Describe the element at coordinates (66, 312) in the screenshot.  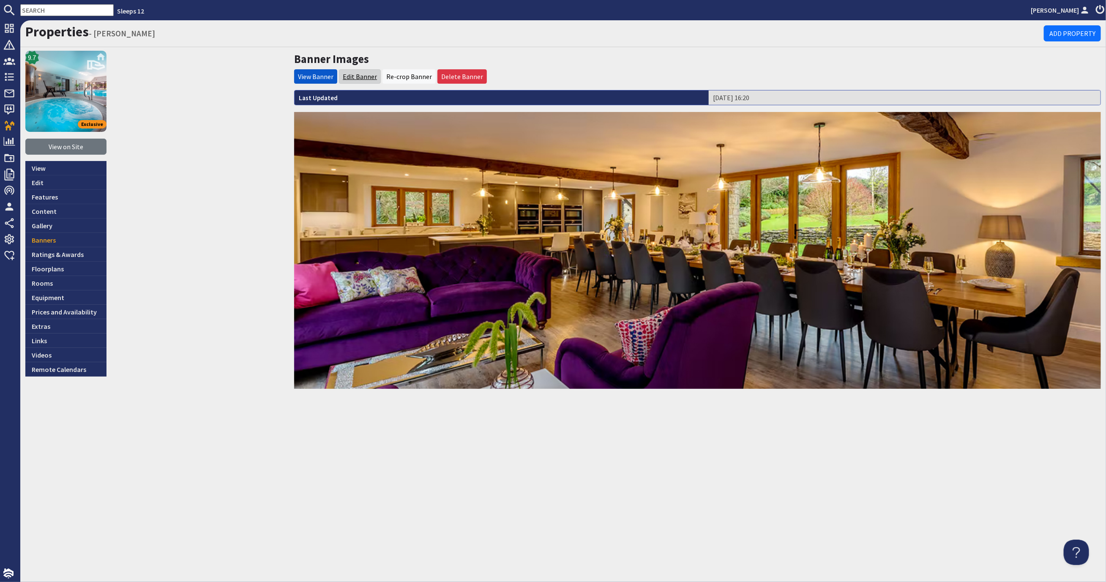
I see `a: Prices and Availability` at that location.